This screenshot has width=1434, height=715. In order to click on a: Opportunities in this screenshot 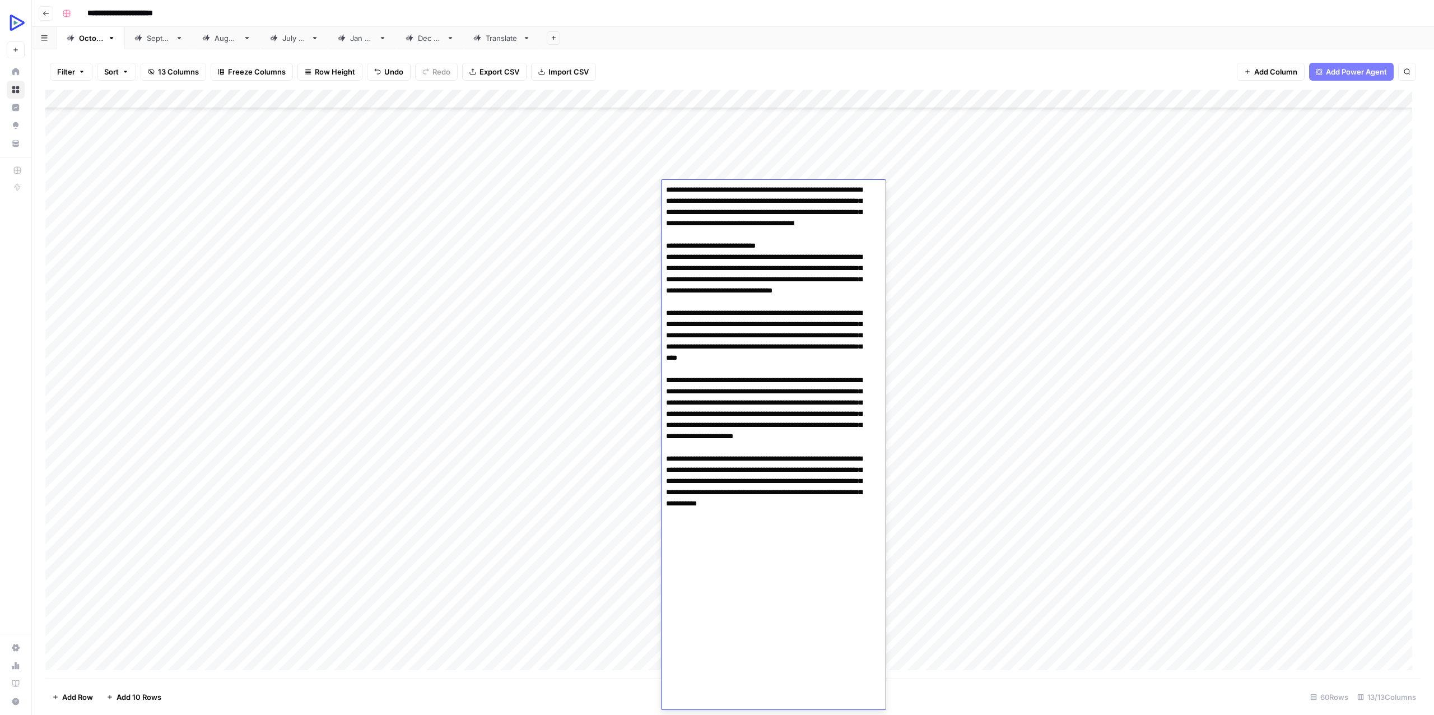, I will do `click(16, 125)`.